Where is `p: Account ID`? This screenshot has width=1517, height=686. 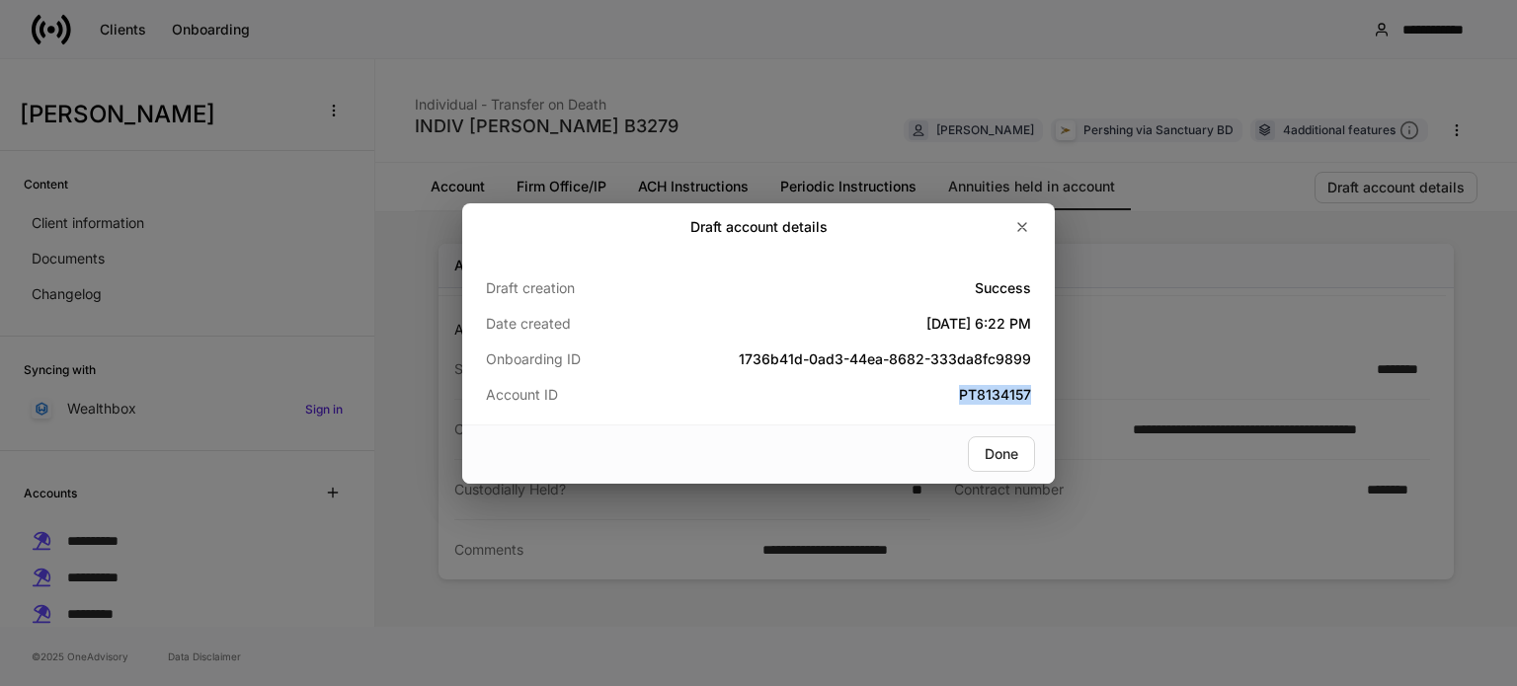
p: Account ID is located at coordinates (577, 395).